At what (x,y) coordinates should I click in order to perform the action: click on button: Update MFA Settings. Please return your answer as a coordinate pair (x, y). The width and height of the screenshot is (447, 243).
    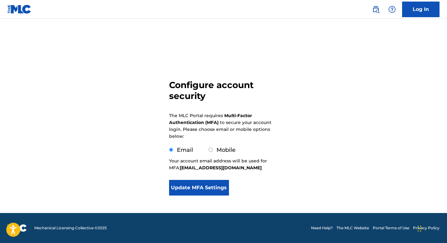
    Looking at the image, I should click on (199, 187).